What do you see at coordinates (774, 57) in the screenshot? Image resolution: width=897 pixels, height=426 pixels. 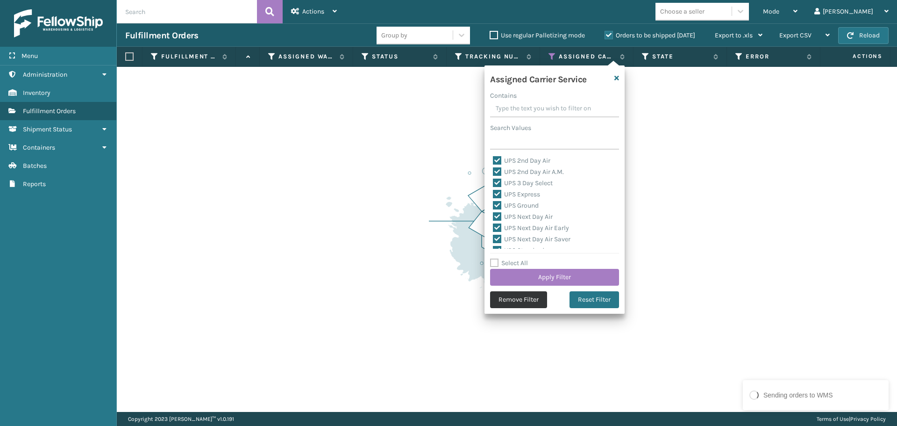 I see `label: Error` at bounding box center [774, 57].